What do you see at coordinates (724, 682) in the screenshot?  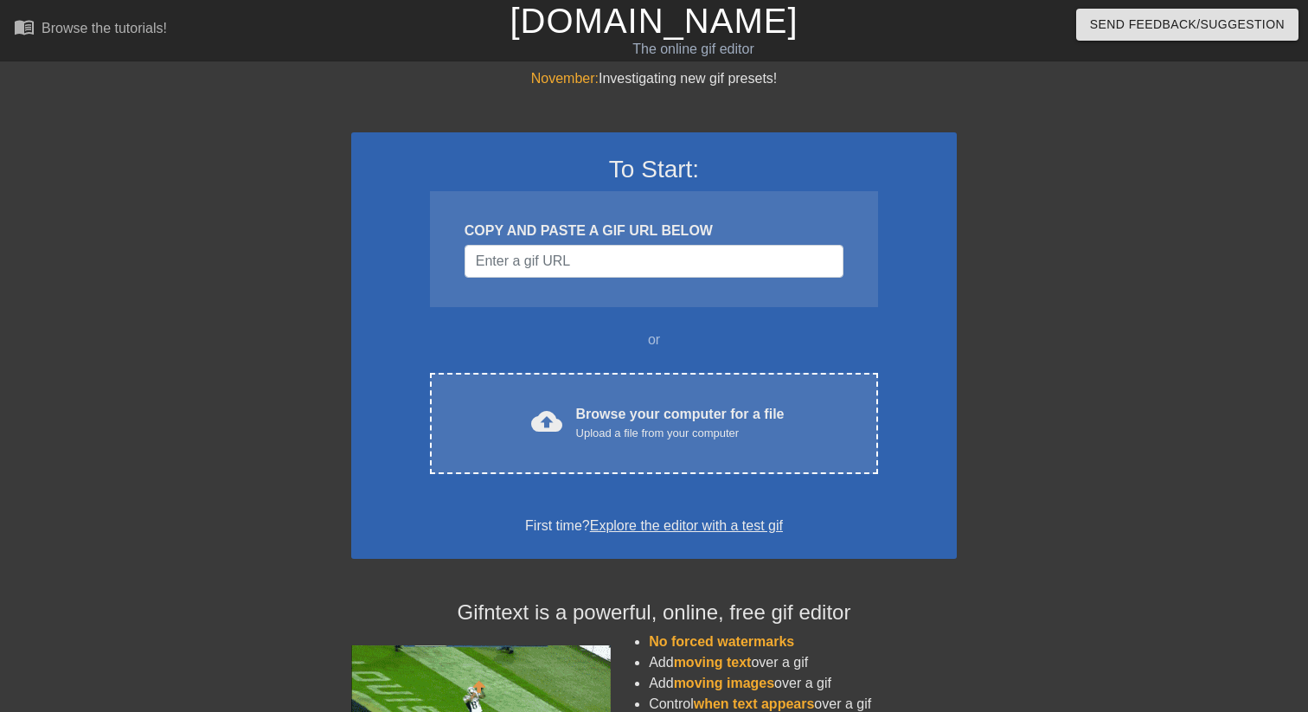 I see `span: moving images` at bounding box center [724, 682].